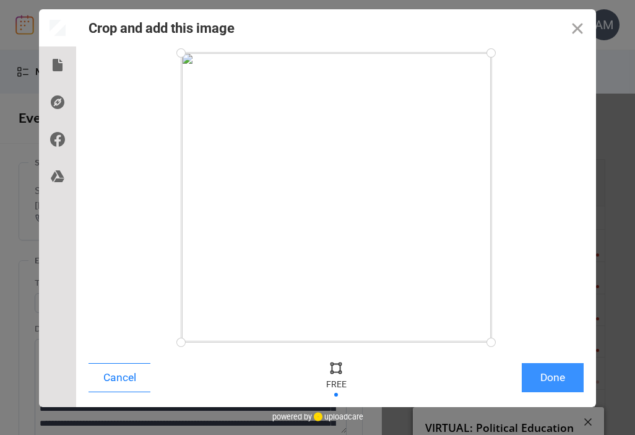 This screenshot has width=635, height=435. I want to click on button: Cancel, so click(119, 377).